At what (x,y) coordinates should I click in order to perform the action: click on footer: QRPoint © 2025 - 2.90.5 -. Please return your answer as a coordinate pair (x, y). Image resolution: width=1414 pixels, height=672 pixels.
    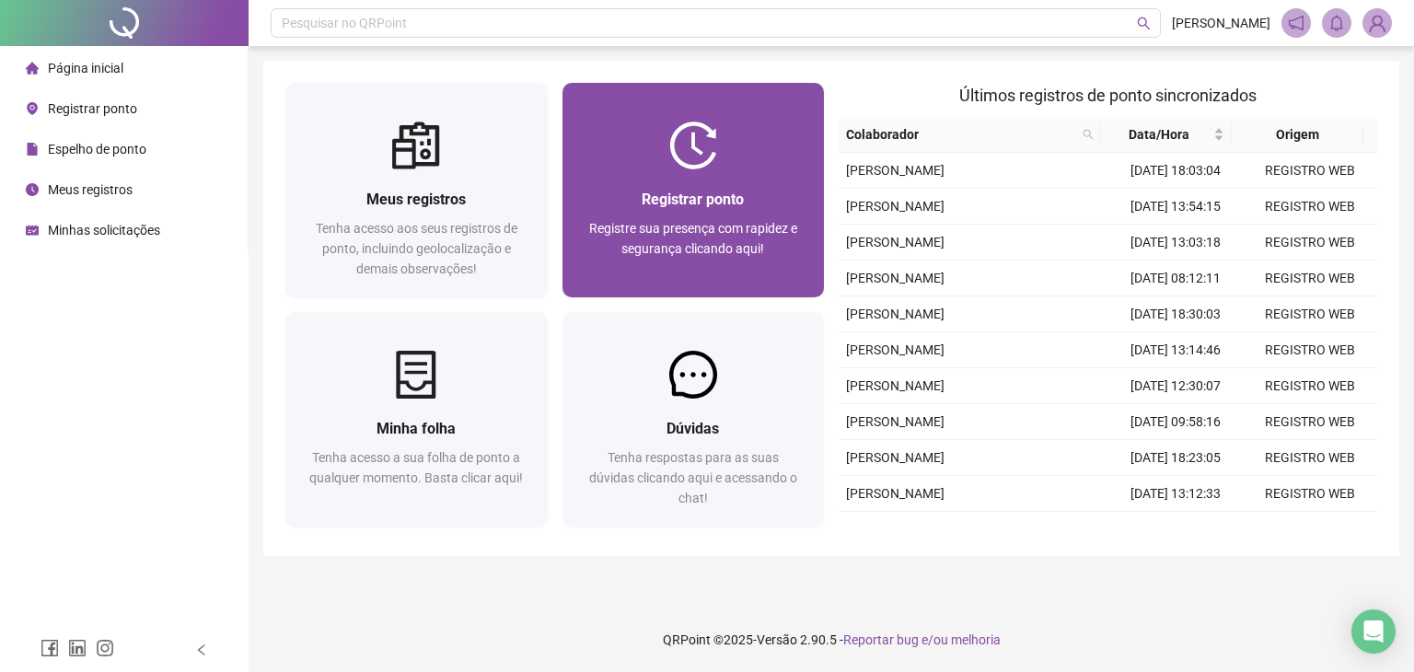
    Looking at the image, I should click on (831, 640).